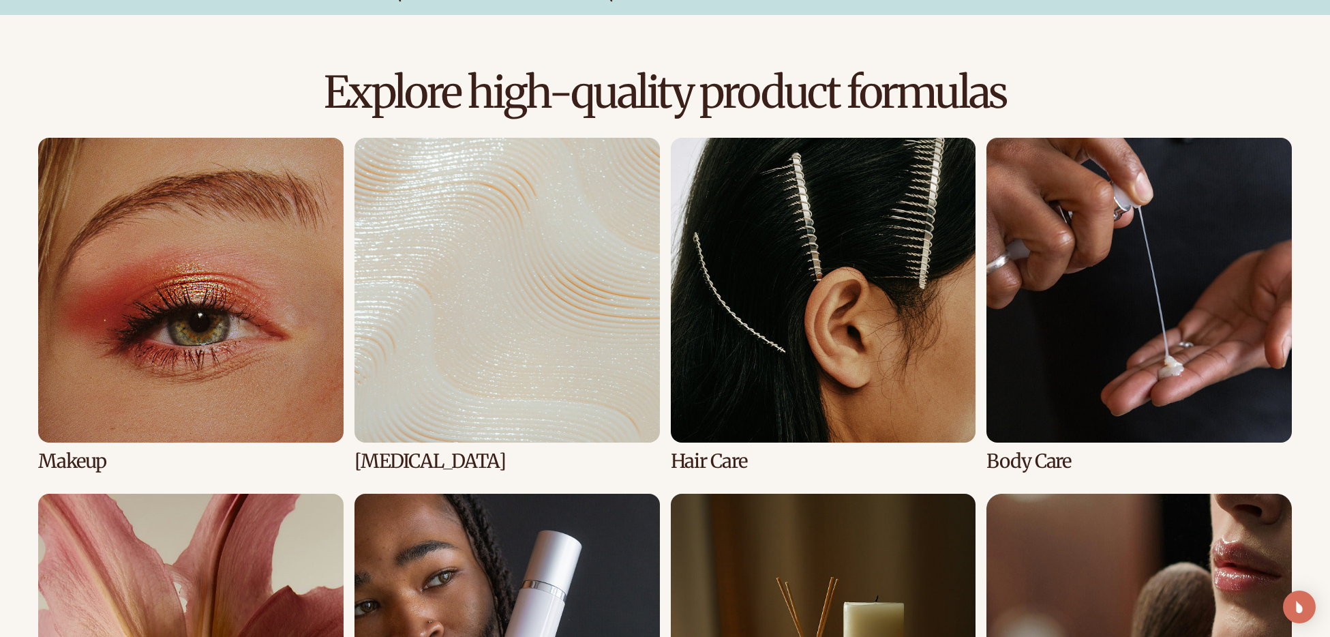 The width and height of the screenshot is (1330, 637). I want to click on h3: Hair Care, so click(823, 461).